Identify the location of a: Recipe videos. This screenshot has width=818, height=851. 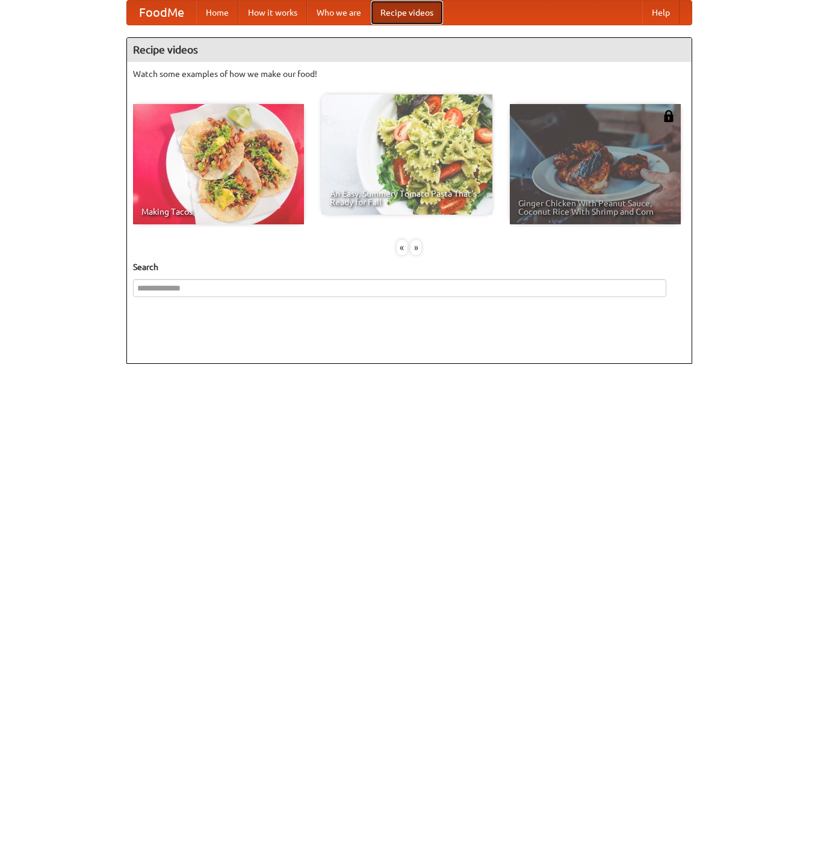
(407, 13).